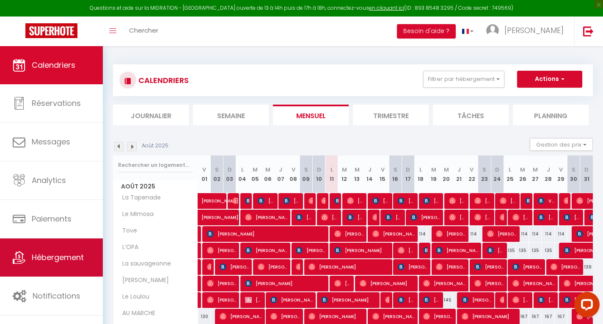 Image resolution: width=603 pixels, height=324 pixels. I want to click on th: 17, so click(408, 174).